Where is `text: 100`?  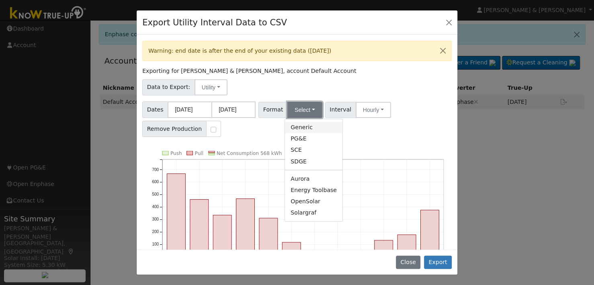
text: 100 is located at coordinates (155, 244).